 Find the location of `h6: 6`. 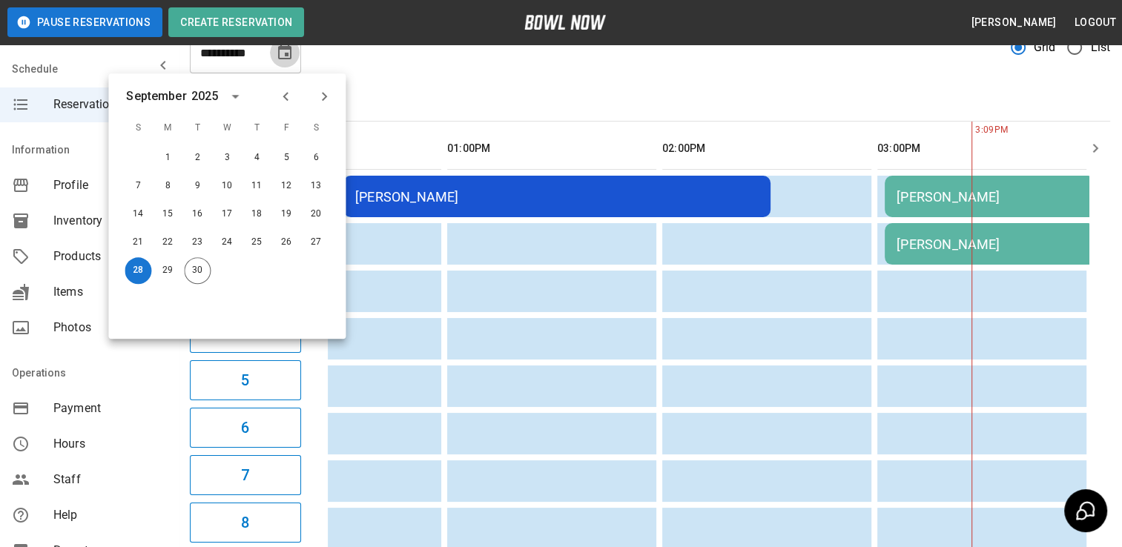

h6: 6 is located at coordinates (245, 428).